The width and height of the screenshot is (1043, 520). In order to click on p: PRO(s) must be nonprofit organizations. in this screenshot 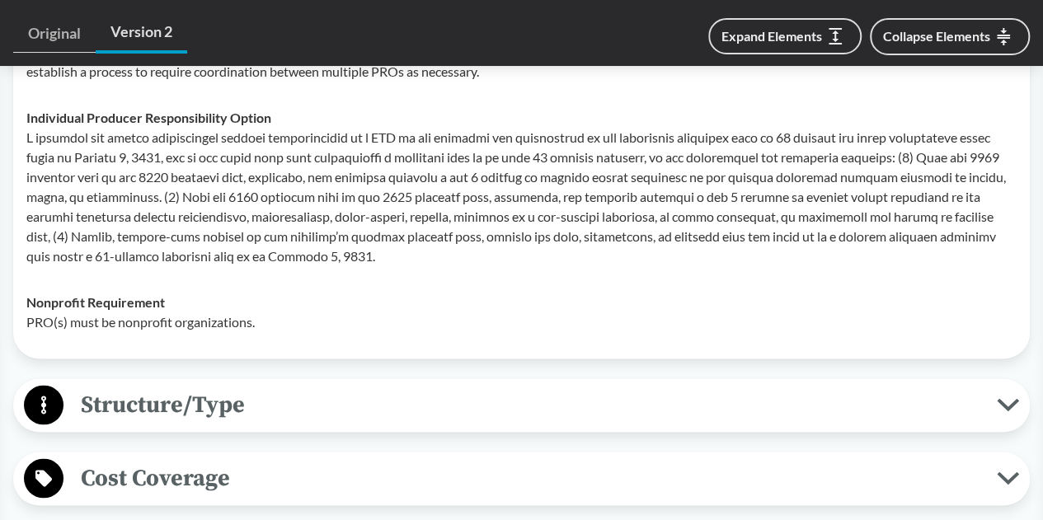, I will do `click(521, 322)`.